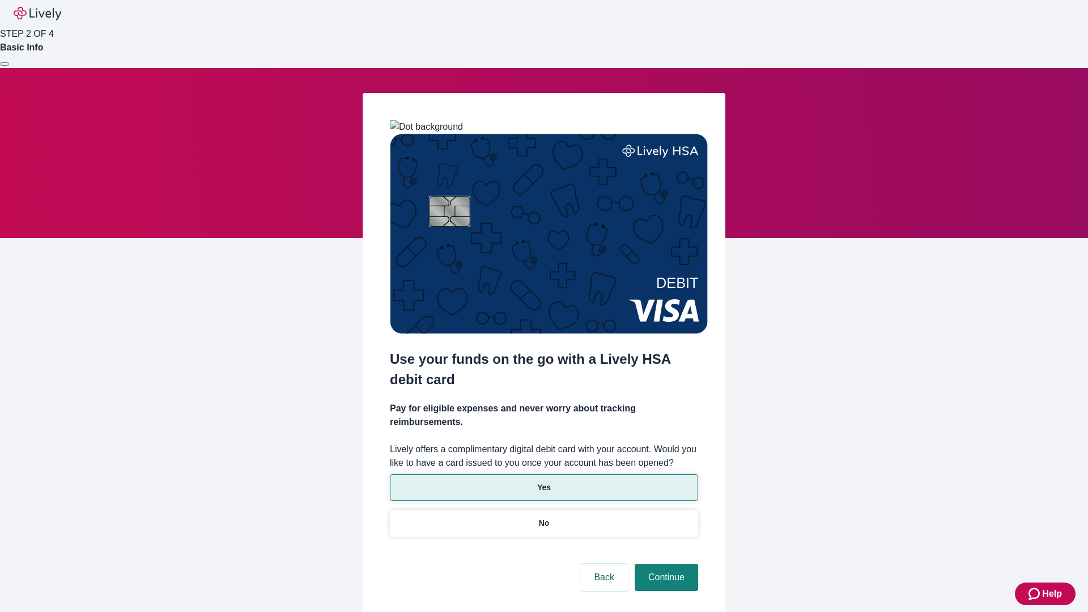 Image resolution: width=1088 pixels, height=612 pixels. What do you see at coordinates (604, 577) in the screenshot?
I see `button: Back` at bounding box center [604, 577].